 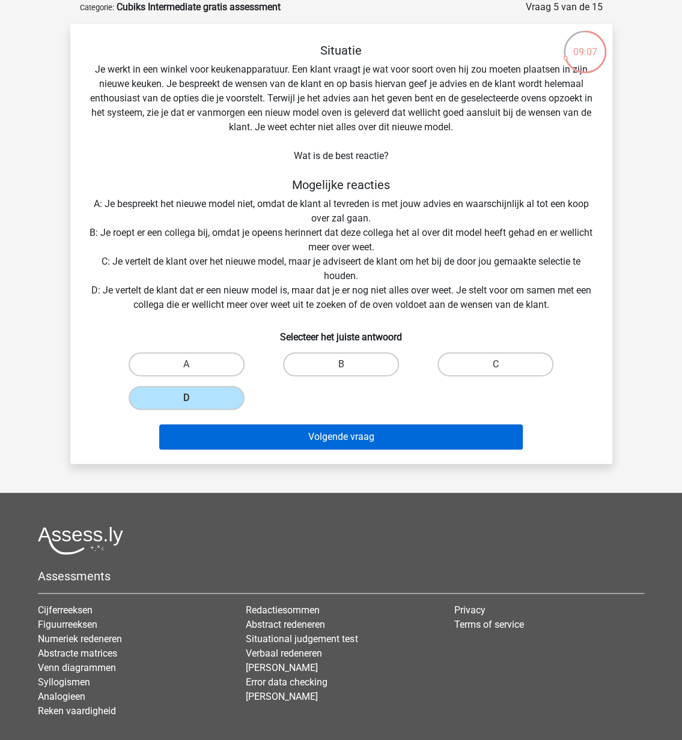 I want to click on label: D, so click(x=186, y=398).